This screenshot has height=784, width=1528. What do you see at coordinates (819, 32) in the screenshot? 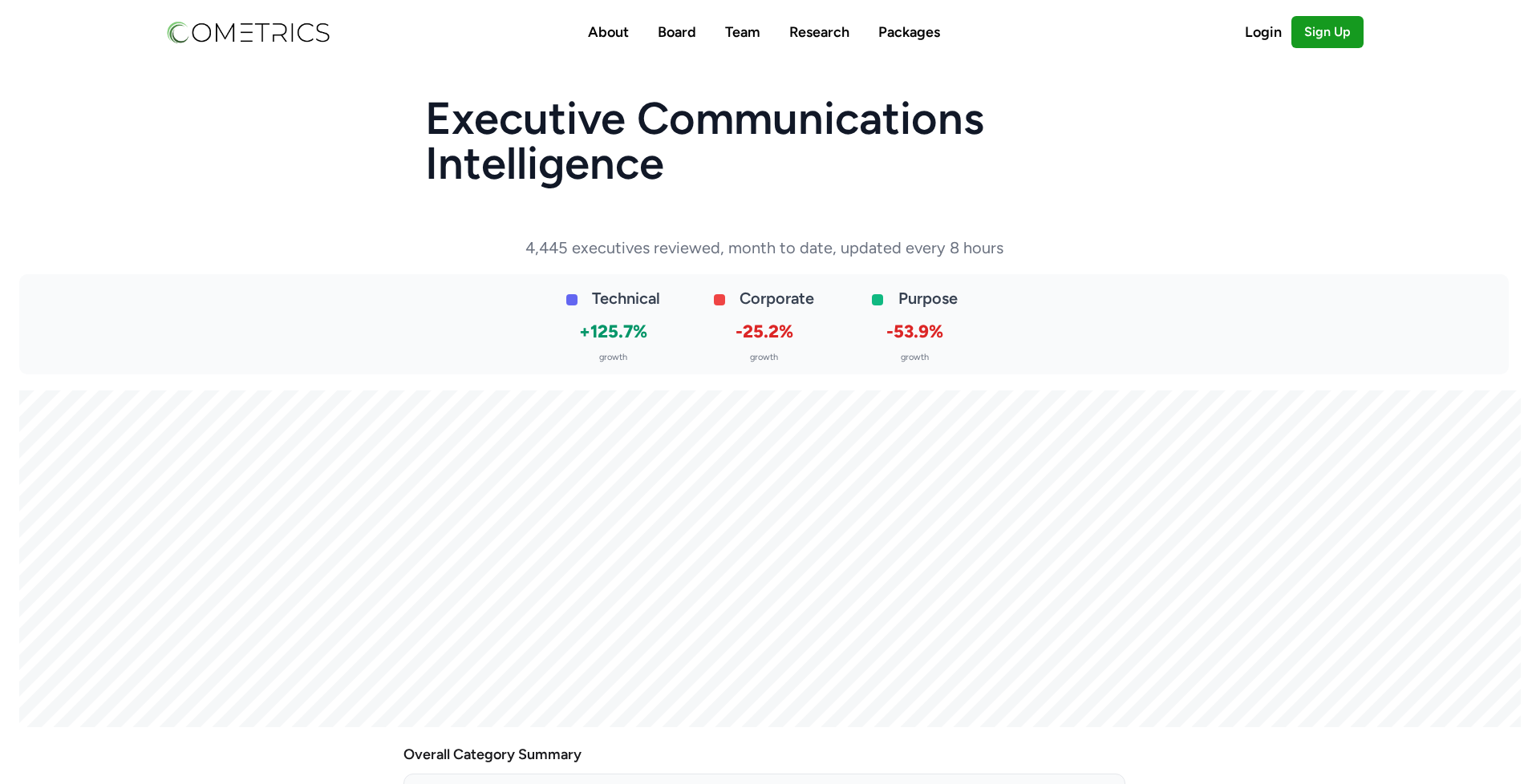
I see `a: Research` at bounding box center [819, 32].